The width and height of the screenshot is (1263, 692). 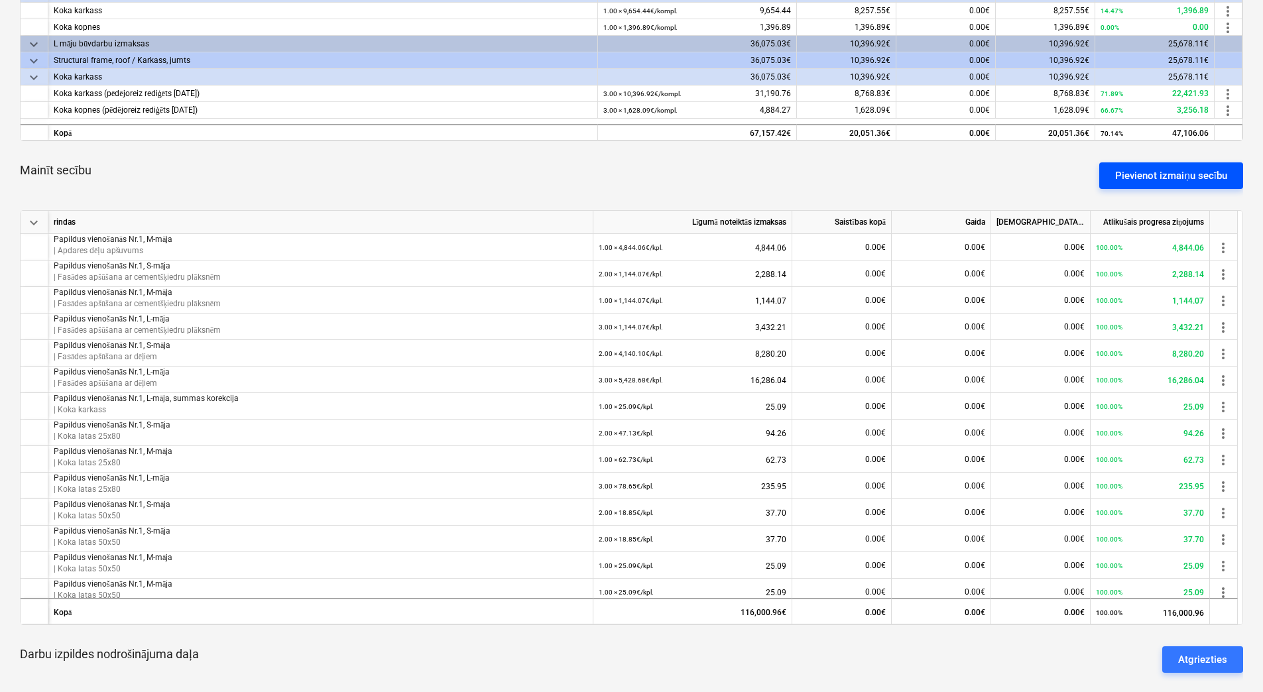 What do you see at coordinates (631, 300) in the screenshot?
I see `small: 1.00 × 1,144.07€ / kpl.` at bounding box center [631, 300].